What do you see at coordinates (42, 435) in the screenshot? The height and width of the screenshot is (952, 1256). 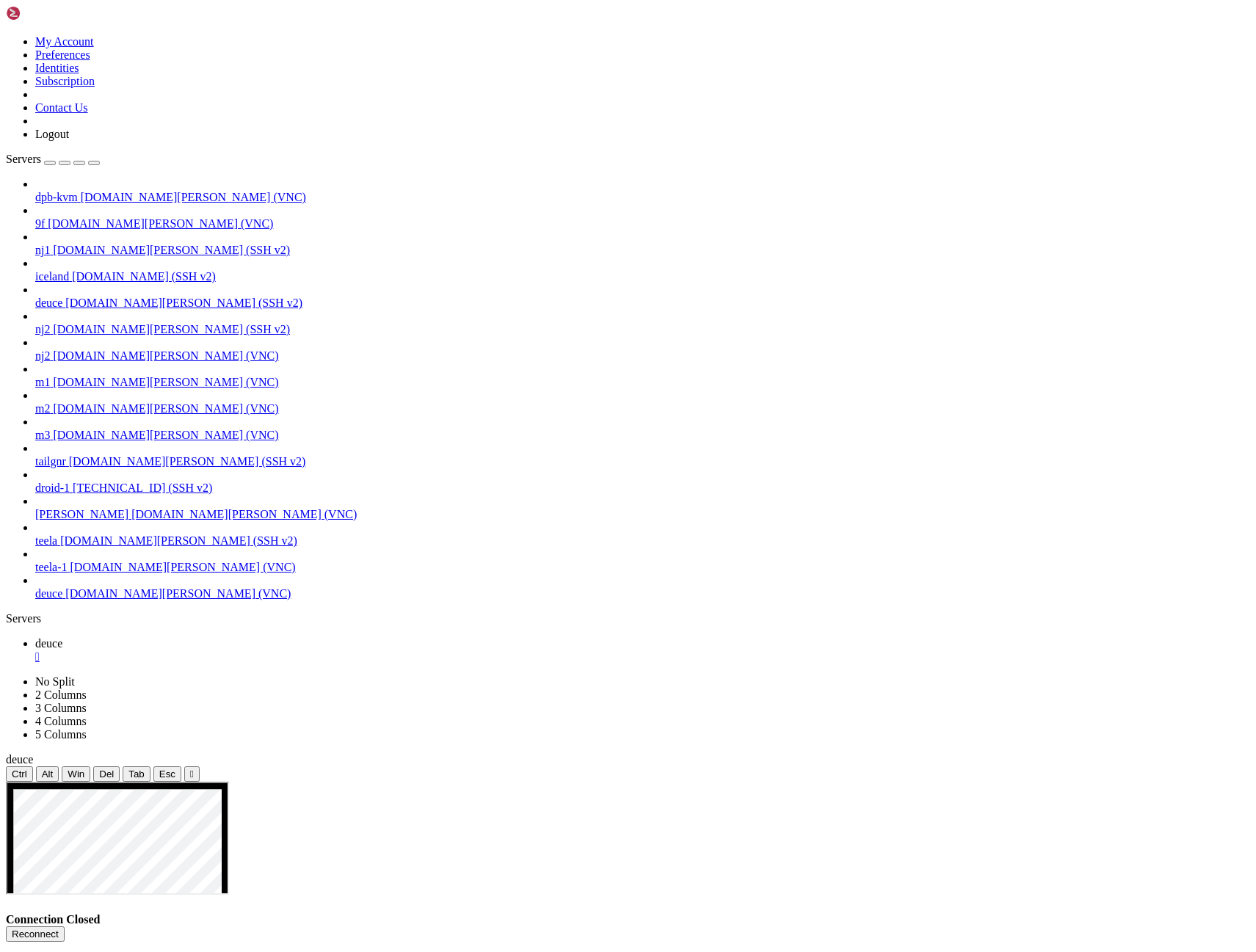 I see `span: m3` at bounding box center [42, 435].